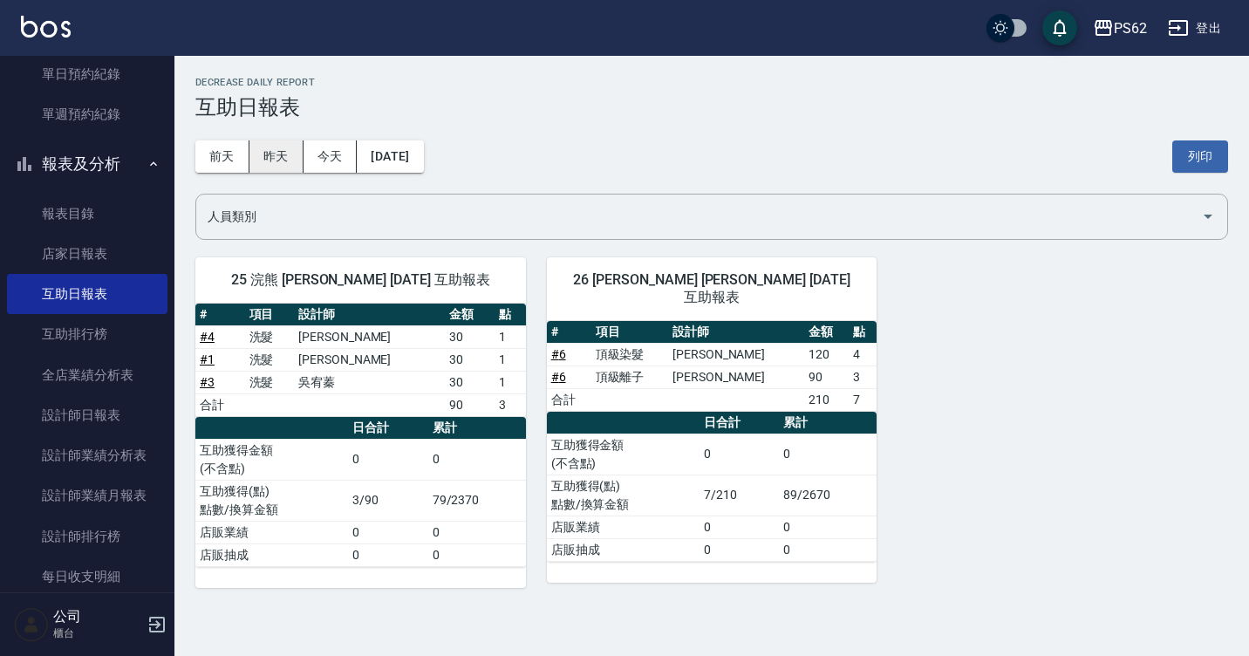 The image size is (1249, 656). What do you see at coordinates (699, 216) in the screenshot?
I see `input: 人員名稱` at bounding box center [699, 216].